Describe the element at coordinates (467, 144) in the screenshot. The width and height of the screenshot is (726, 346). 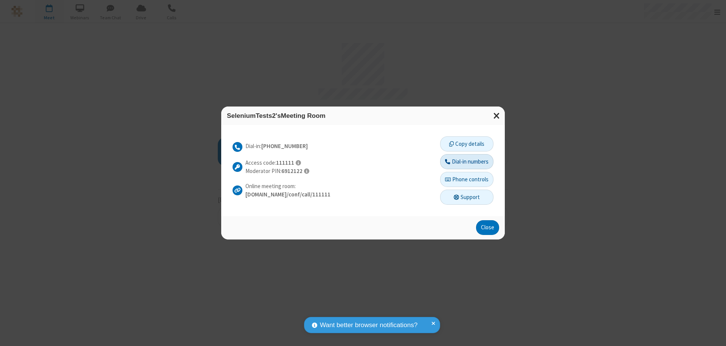
I see `button: Copy details` at that location.